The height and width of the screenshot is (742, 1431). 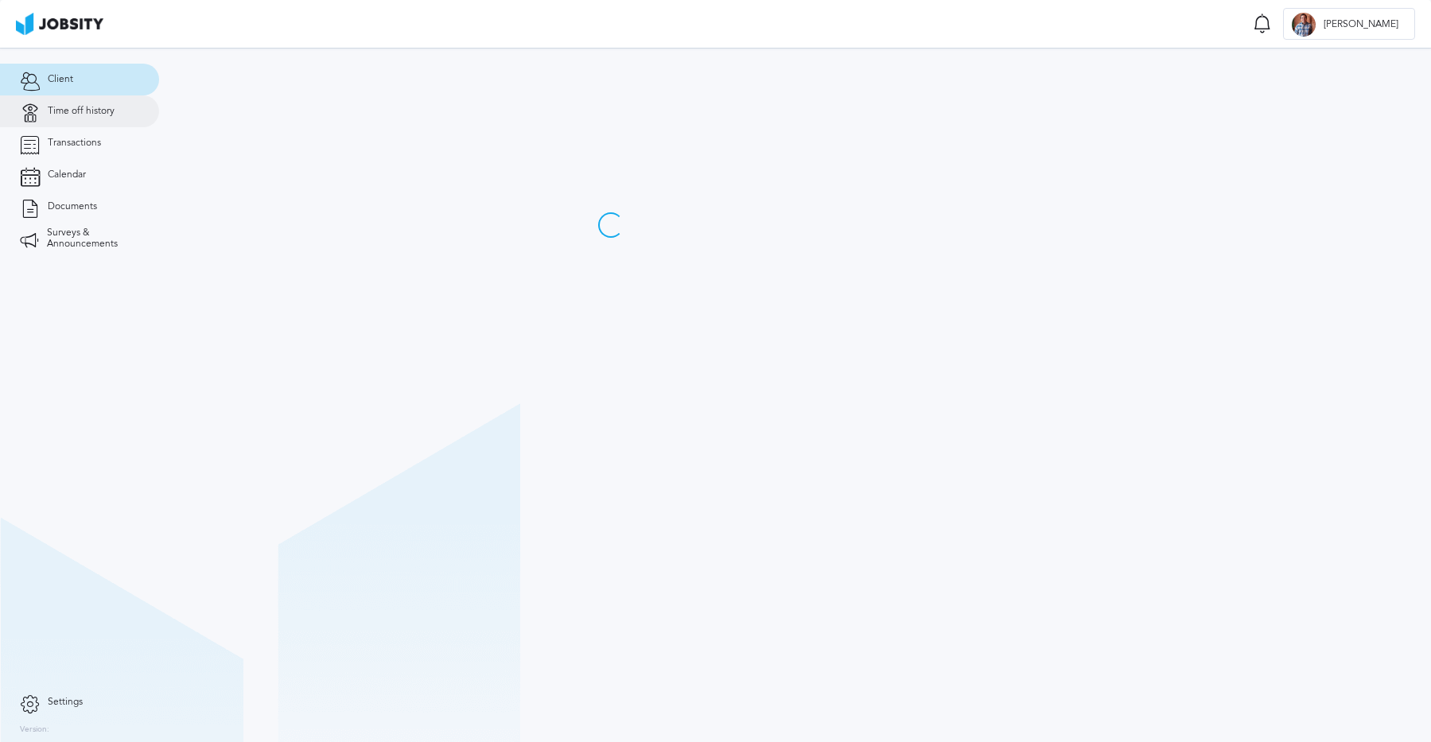 I want to click on div: C, so click(x=1304, y=25).